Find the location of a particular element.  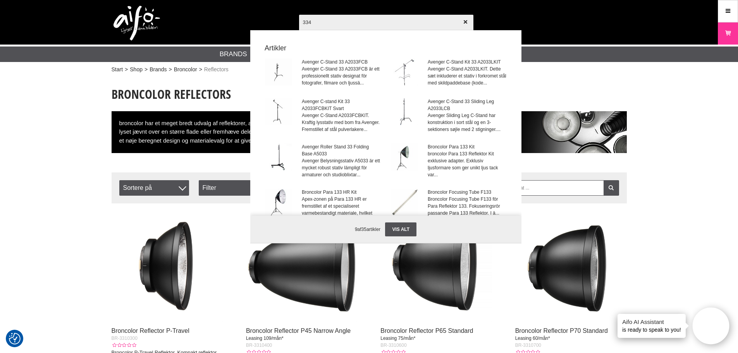

span: Avenger Sliding Leg C-Stand har konstruktion i sort stål og en 3-sektioners søjle med 2 stigninge... is located at coordinates (467, 122).